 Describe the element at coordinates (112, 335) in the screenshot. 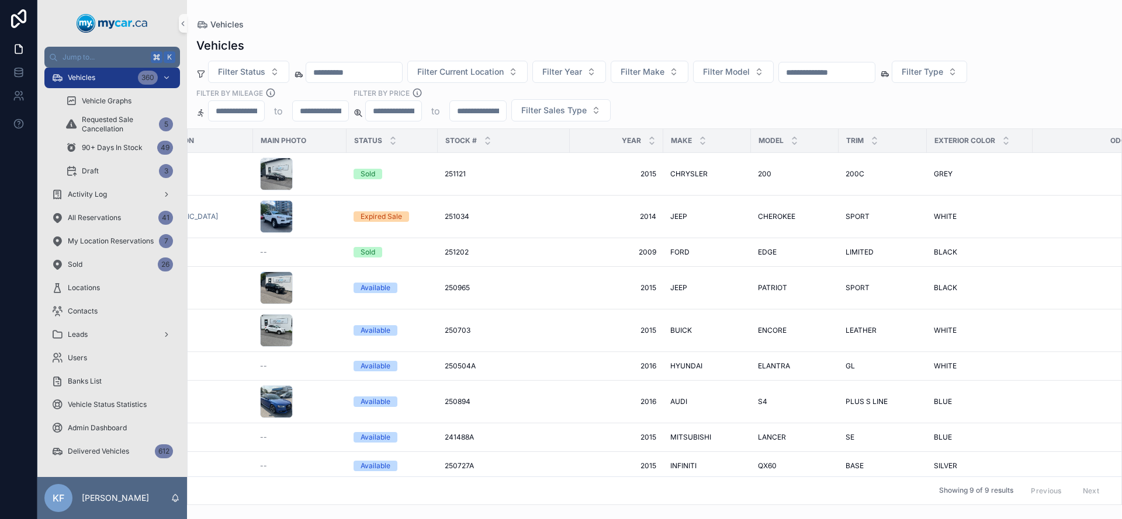

I see `a: Leads` at that location.